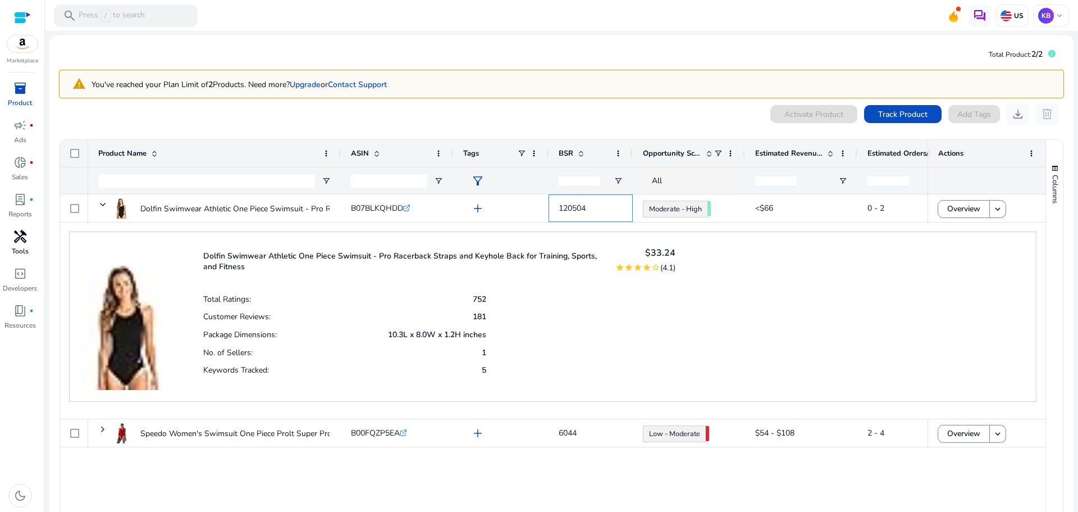 The image size is (1078, 512). Describe the element at coordinates (672, 153) in the screenshot. I see `span: Opportunity Score` at that location.